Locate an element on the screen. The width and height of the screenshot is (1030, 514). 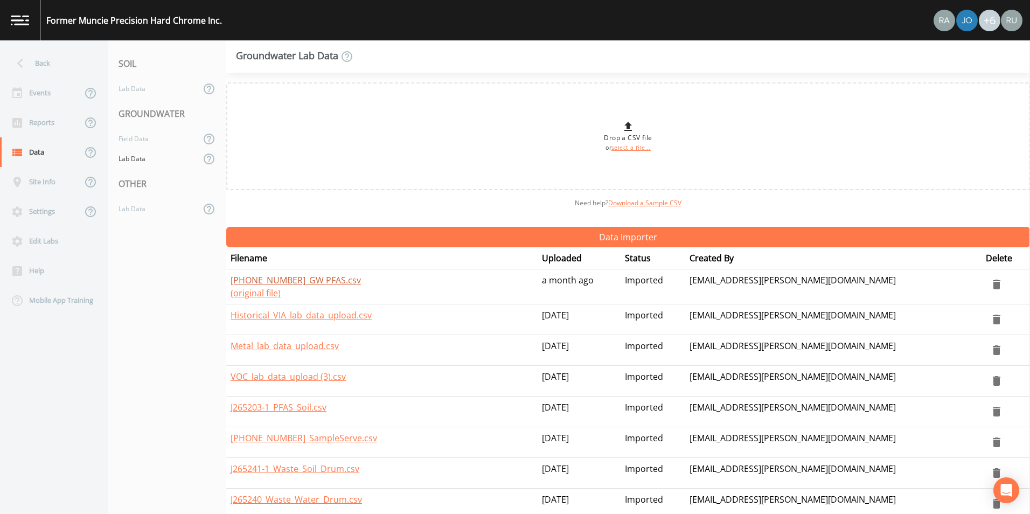
div: GROUNDWATER is located at coordinates (167, 114).